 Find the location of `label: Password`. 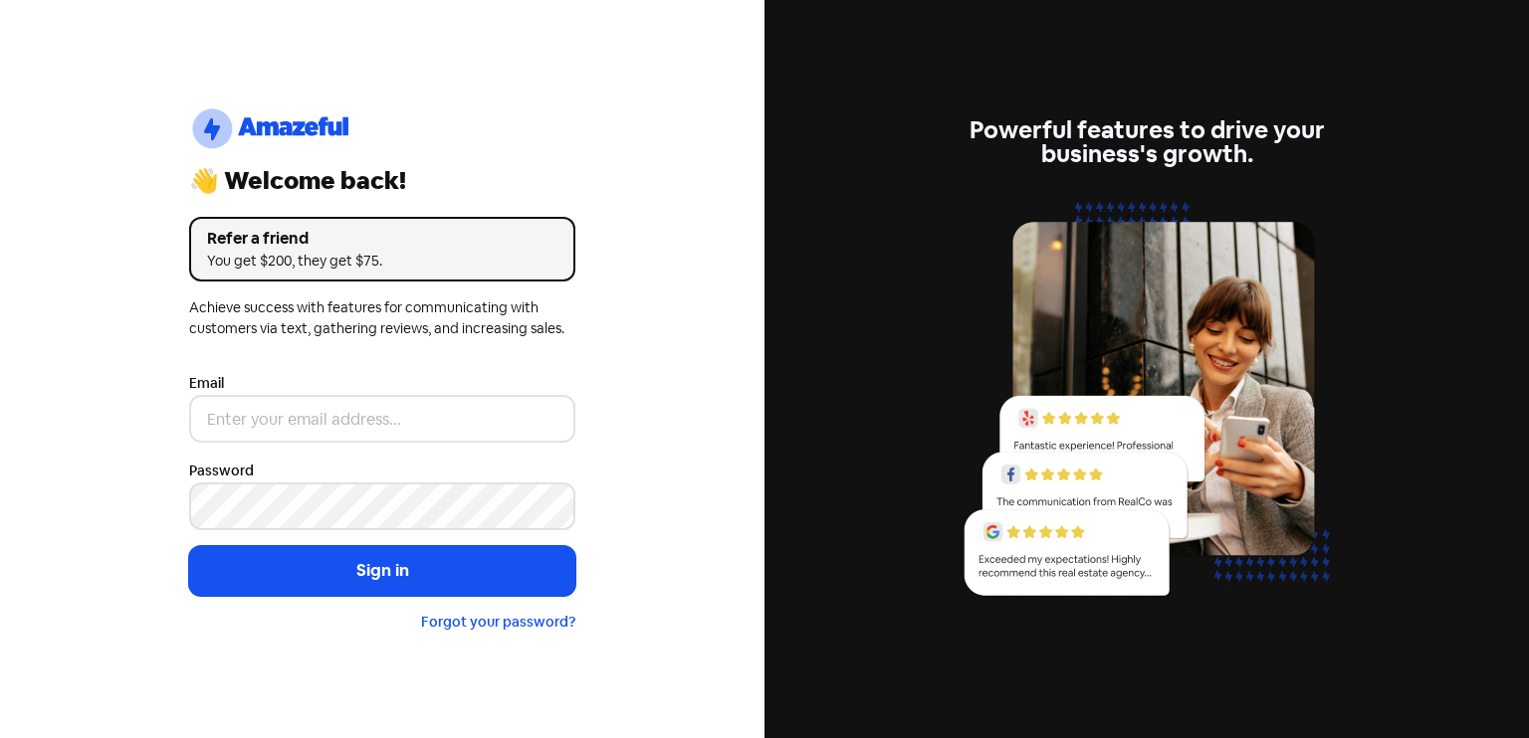

label: Password is located at coordinates (221, 471).